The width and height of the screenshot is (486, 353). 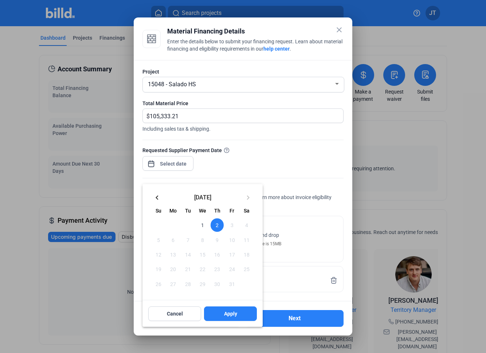 What do you see at coordinates (188, 284) in the screenshot?
I see `span: 28` at bounding box center [188, 284].